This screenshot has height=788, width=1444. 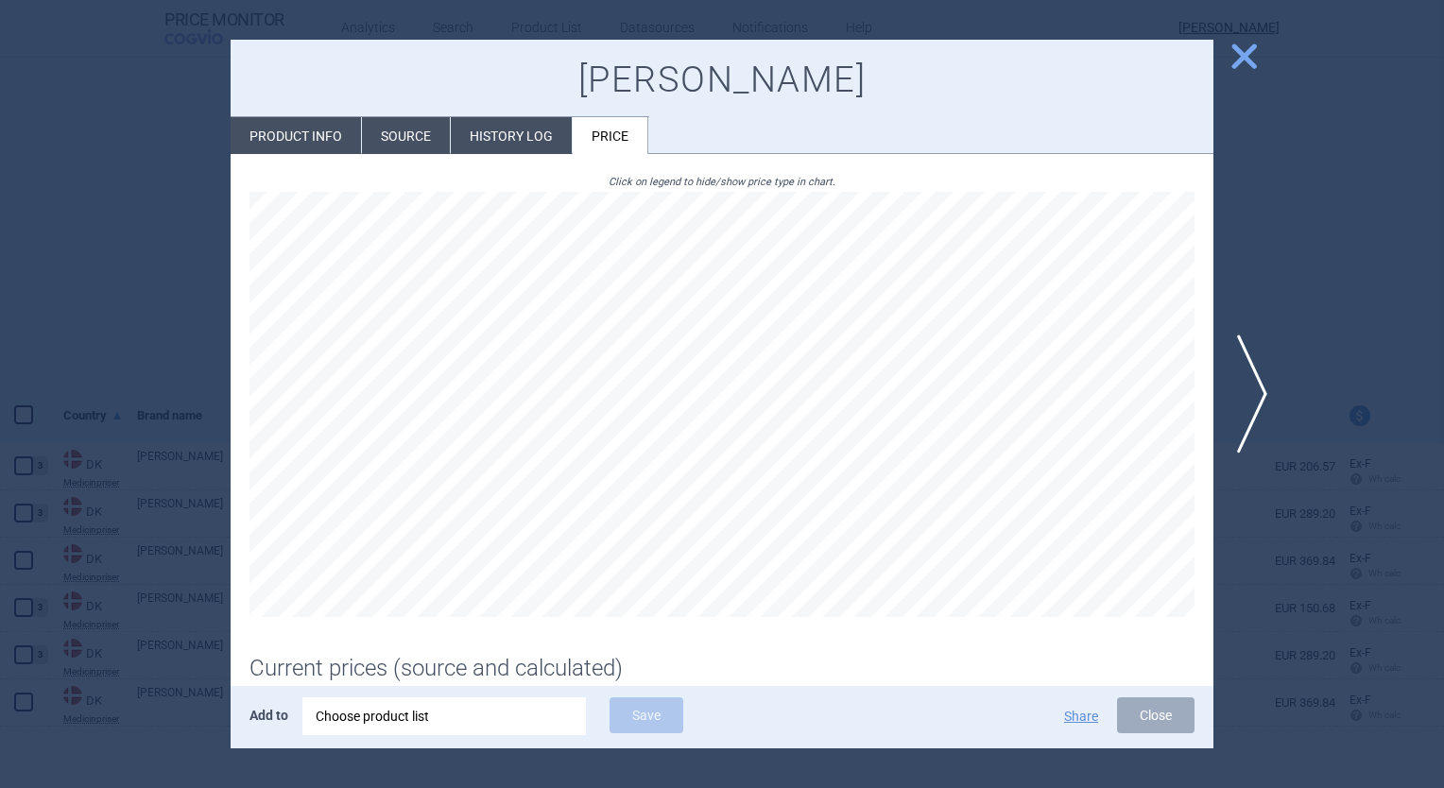 What do you see at coordinates (405, 135) in the screenshot?
I see `li: Source` at bounding box center [405, 135].